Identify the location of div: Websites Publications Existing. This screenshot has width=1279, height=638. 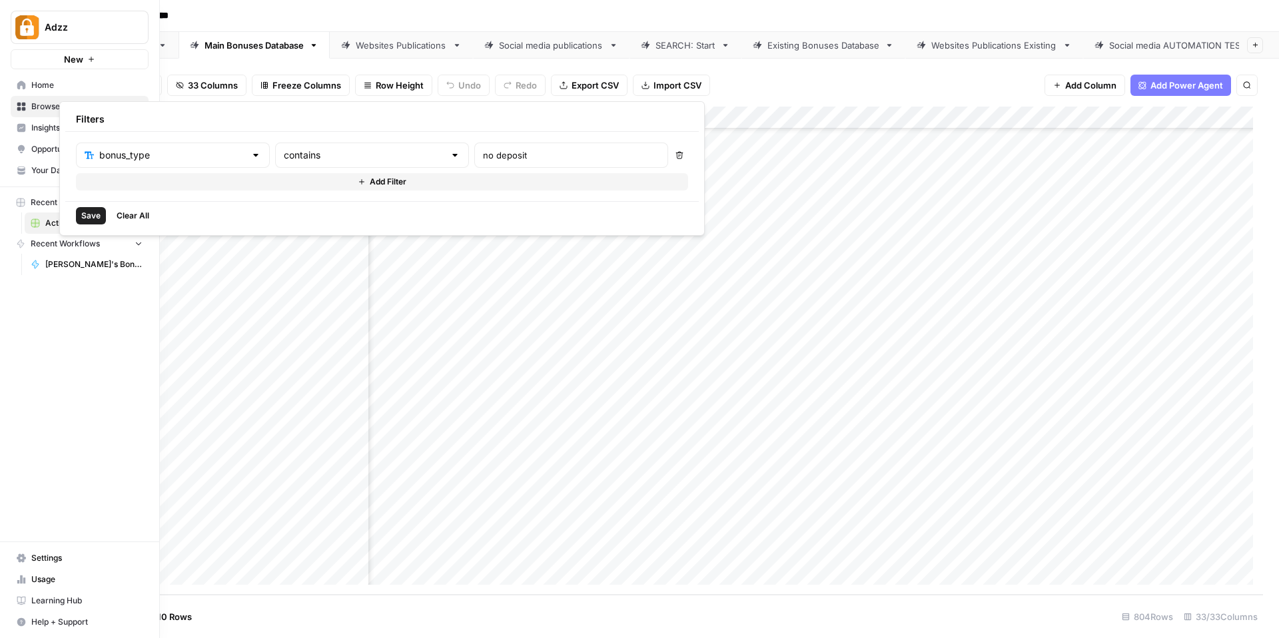
(994, 45).